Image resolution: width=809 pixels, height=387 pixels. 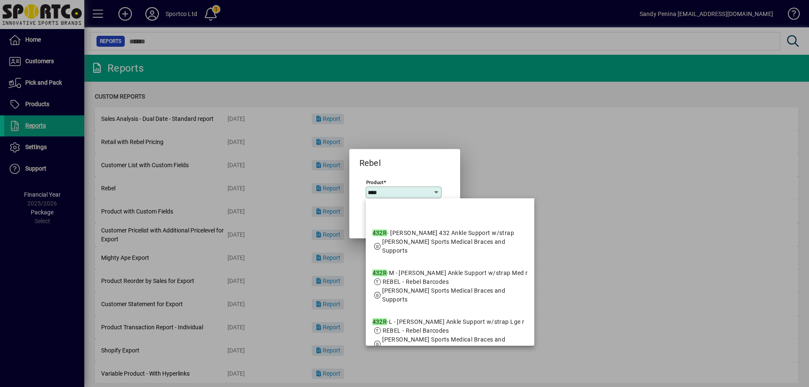 What do you see at coordinates (374, 182) in the screenshot?
I see `mat-label: Product` at bounding box center [374, 182].